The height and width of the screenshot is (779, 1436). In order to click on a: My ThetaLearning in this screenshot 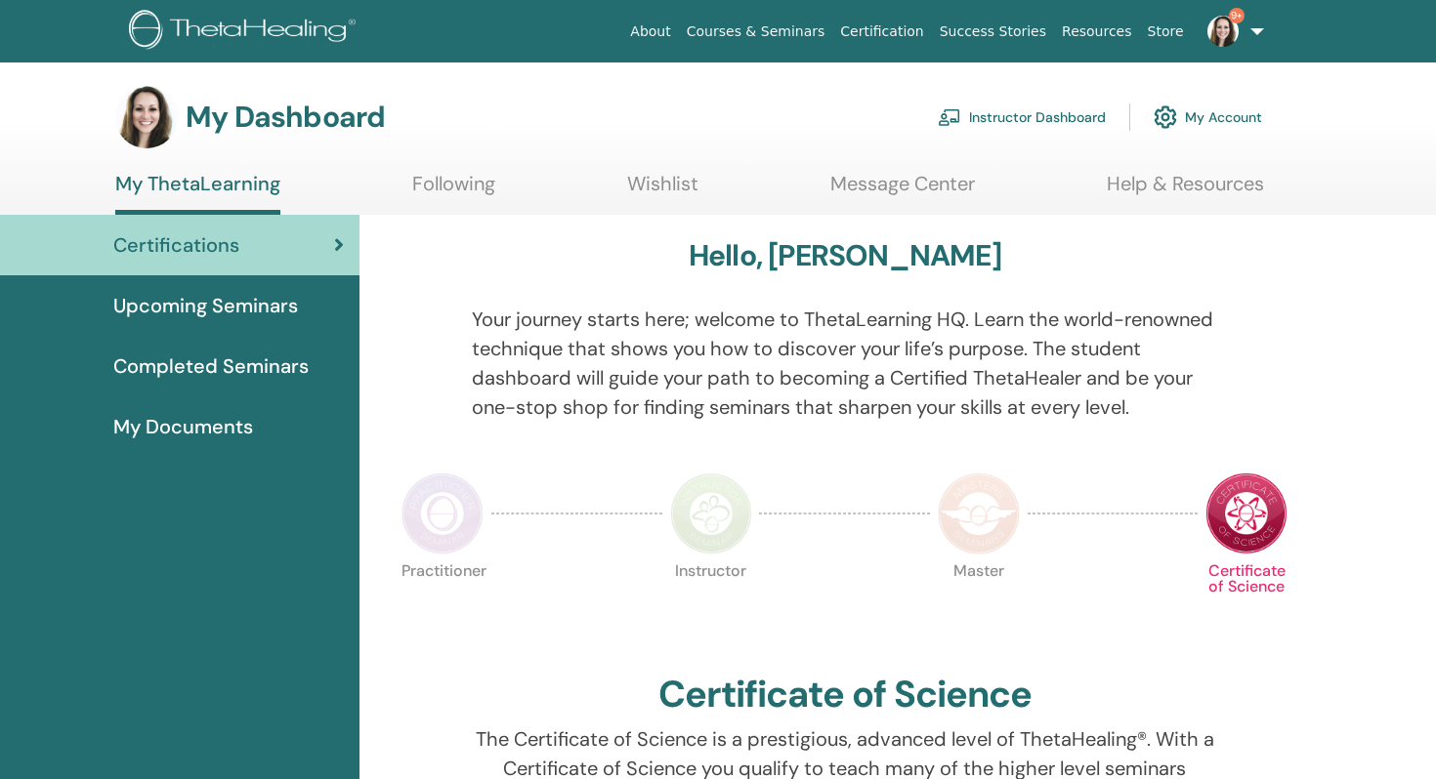, I will do `click(197, 193)`.